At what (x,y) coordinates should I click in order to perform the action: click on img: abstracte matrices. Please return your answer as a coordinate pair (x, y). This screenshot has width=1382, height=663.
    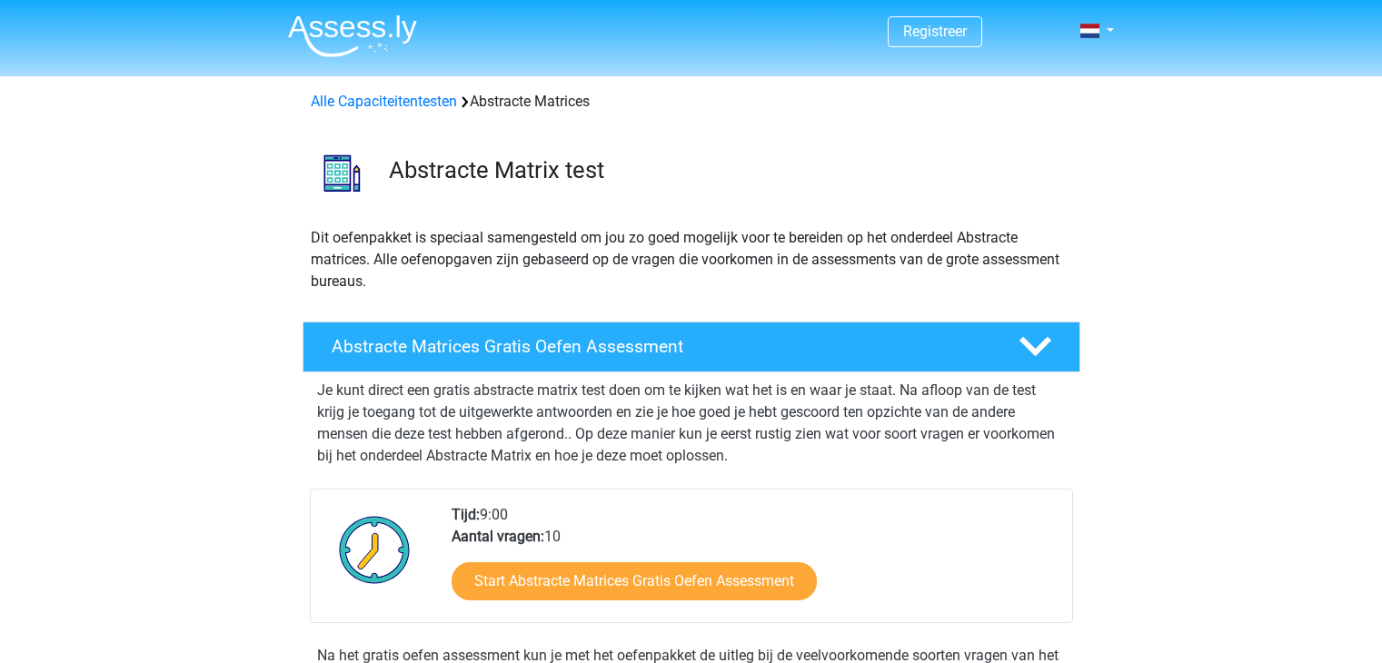
    Looking at the image, I should click on (342, 173).